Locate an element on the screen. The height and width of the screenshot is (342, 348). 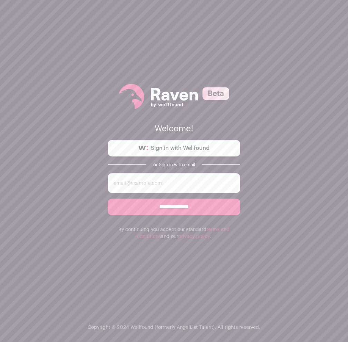
a: privacy policy is located at coordinates (194, 237).